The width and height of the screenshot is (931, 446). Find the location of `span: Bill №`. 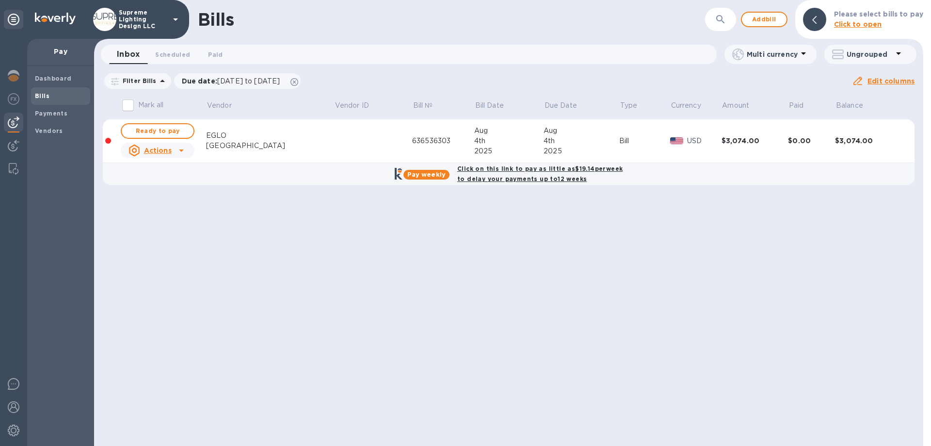

span: Bill № is located at coordinates (429, 105).